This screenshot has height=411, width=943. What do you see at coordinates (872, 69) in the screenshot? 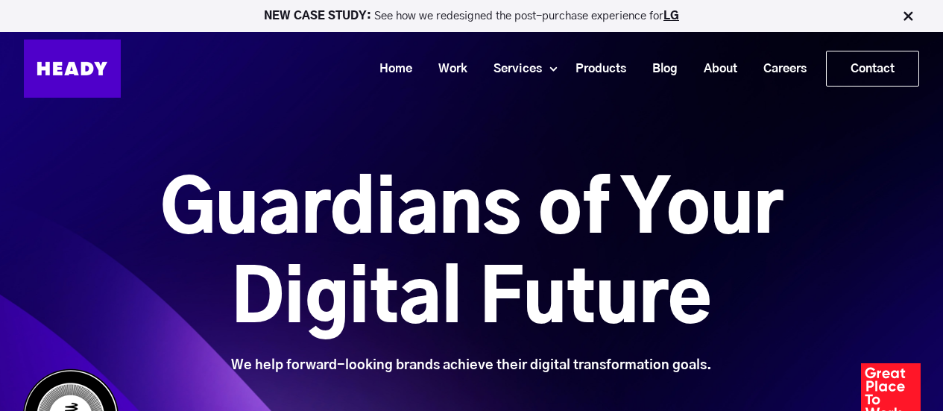
I see `a: Contact` at bounding box center [872, 69].